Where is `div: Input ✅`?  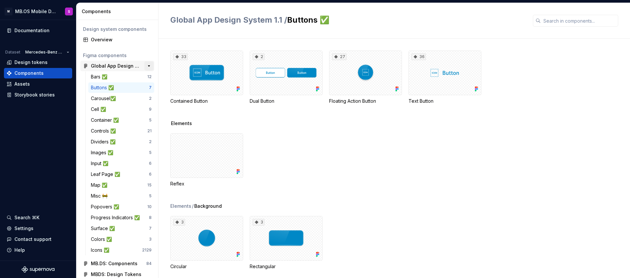
div: Input ✅ is located at coordinates (101, 163).